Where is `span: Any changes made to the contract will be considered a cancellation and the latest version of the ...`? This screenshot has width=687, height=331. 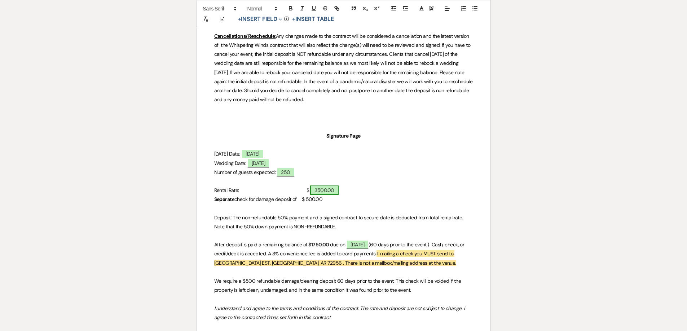
span: Any changes made to the contract will be considered a cancellation and the latest version of the ... is located at coordinates (344, 68).